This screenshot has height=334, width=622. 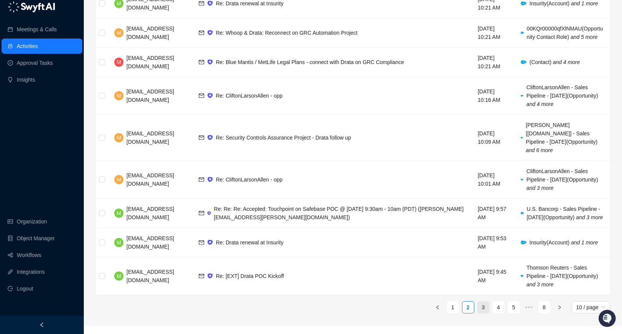 What do you see at coordinates (36, 238) in the screenshot?
I see `a: Object Manager` at bounding box center [36, 238].